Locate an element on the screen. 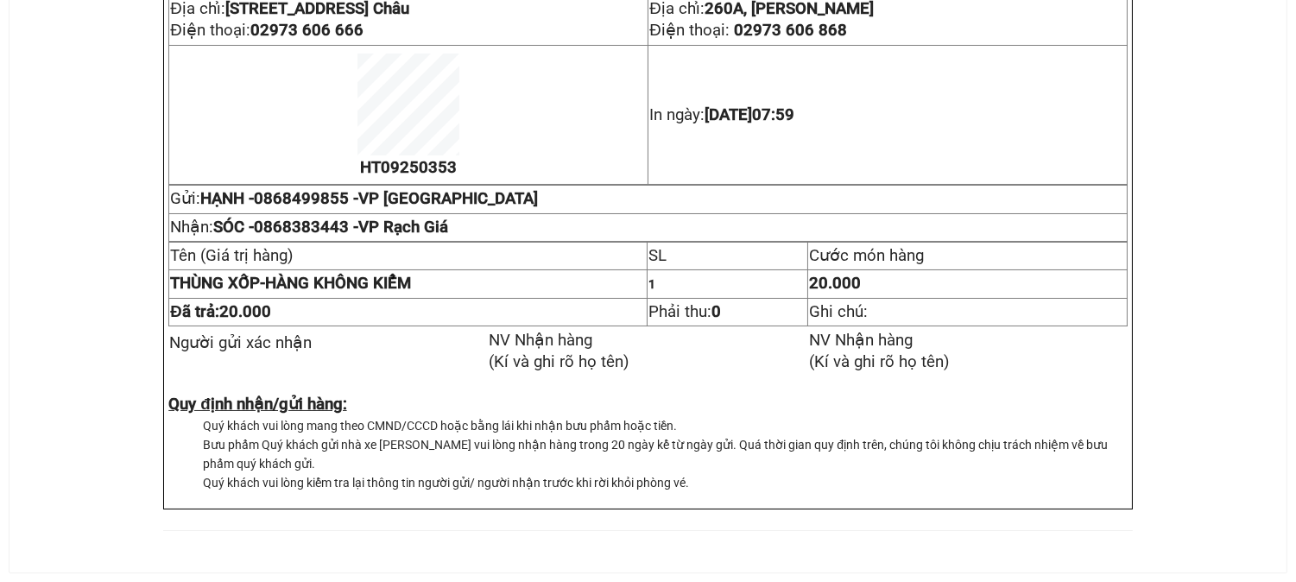  span: SÓC - is located at coordinates (331, 227).